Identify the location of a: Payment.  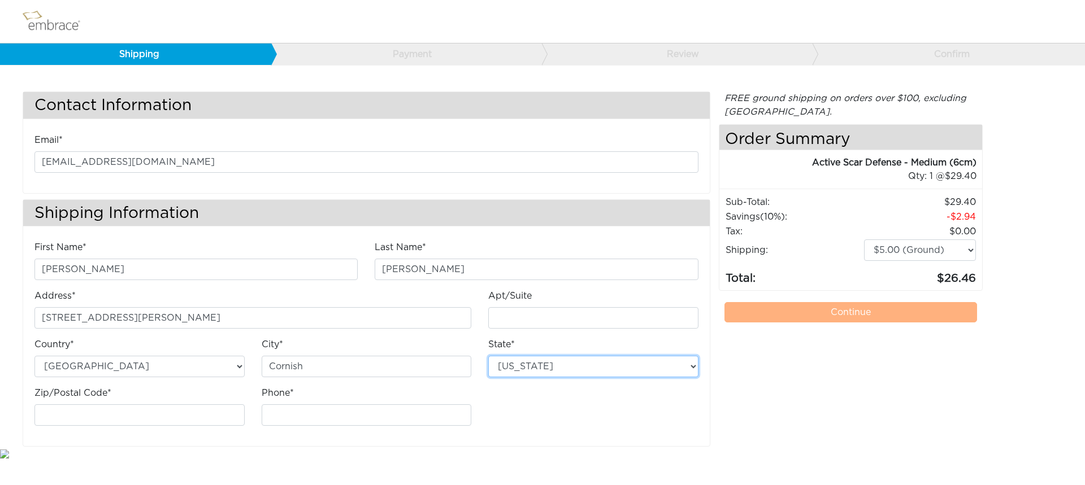
(406, 54).